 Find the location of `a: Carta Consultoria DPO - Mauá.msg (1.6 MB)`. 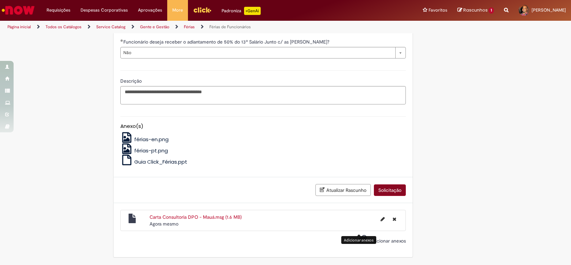

a: Carta Consultoria DPO - Mauá.msg (1.6 MB) is located at coordinates (195, 217).